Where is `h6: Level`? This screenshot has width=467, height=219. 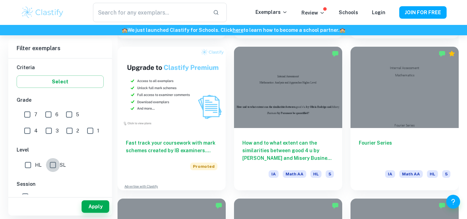 h6: Level is located at coordinates (60, 150).